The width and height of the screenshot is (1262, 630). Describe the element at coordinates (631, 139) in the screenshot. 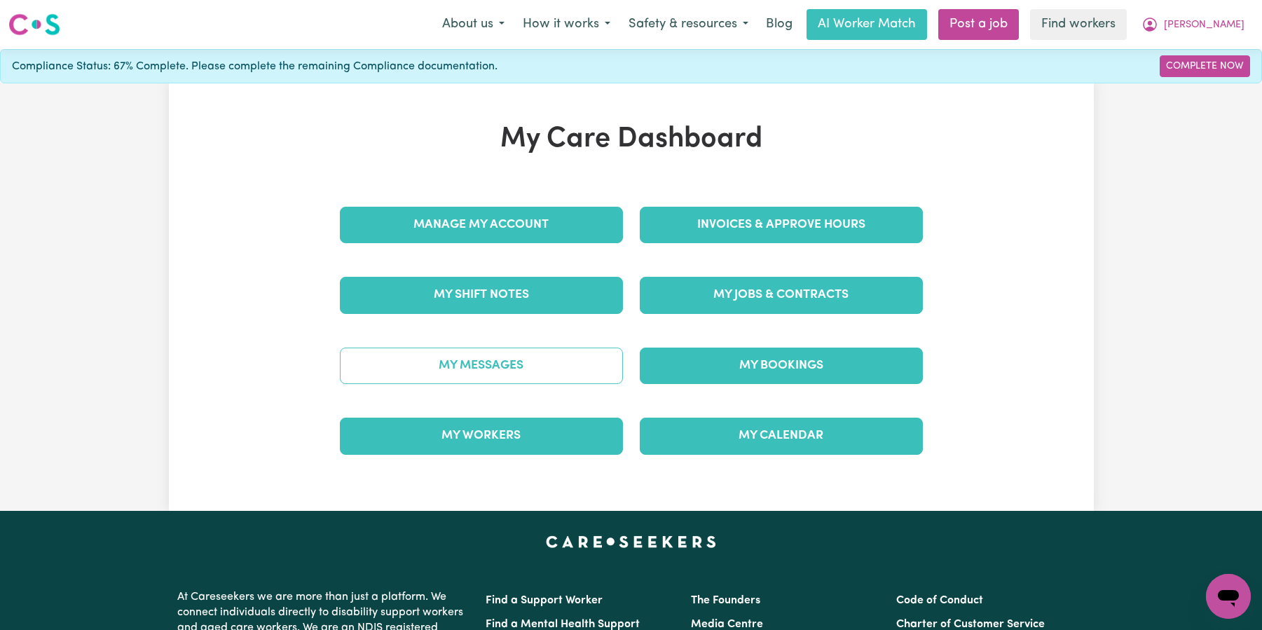

I see `h1: My Care Dashboard` at that location.